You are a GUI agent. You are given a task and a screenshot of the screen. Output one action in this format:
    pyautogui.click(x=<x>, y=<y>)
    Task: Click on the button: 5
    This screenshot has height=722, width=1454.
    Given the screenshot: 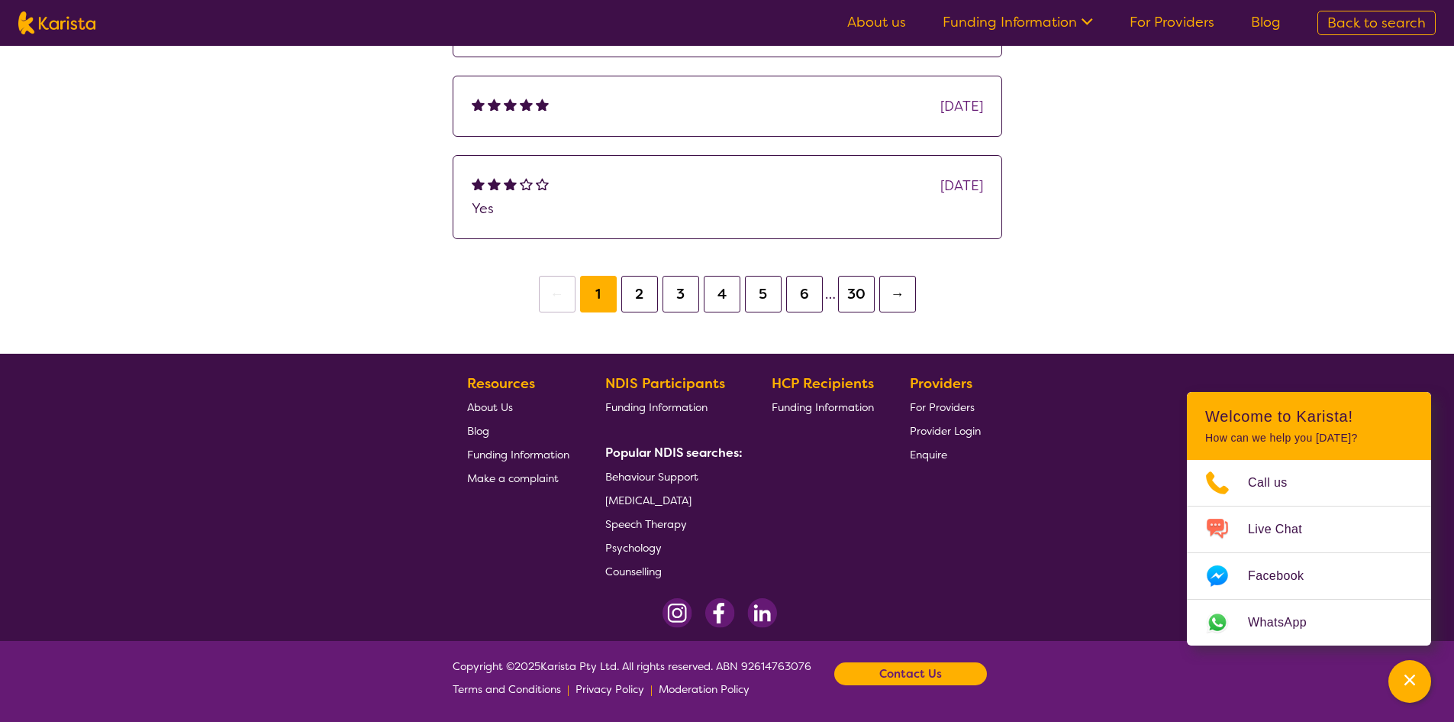 What is the action you would take?
    pyautogui.click(x=763, y=294)
    